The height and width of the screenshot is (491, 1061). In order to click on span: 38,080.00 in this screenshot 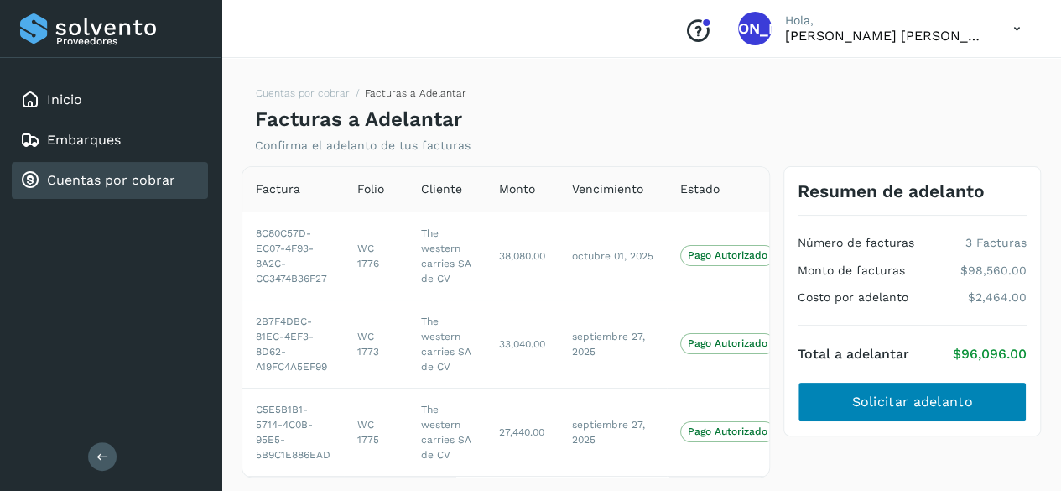, I will do `click(522, 256)`.